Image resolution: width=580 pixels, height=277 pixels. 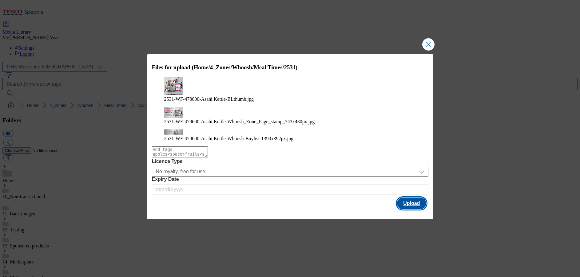 I want to click on label: Expiry Date, so click(x=290, y=179).